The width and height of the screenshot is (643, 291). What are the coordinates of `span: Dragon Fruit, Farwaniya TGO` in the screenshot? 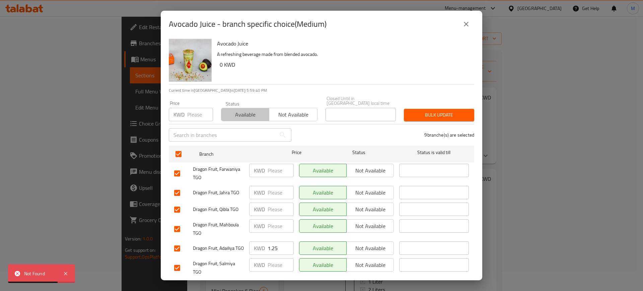 It's located at (218, 174).